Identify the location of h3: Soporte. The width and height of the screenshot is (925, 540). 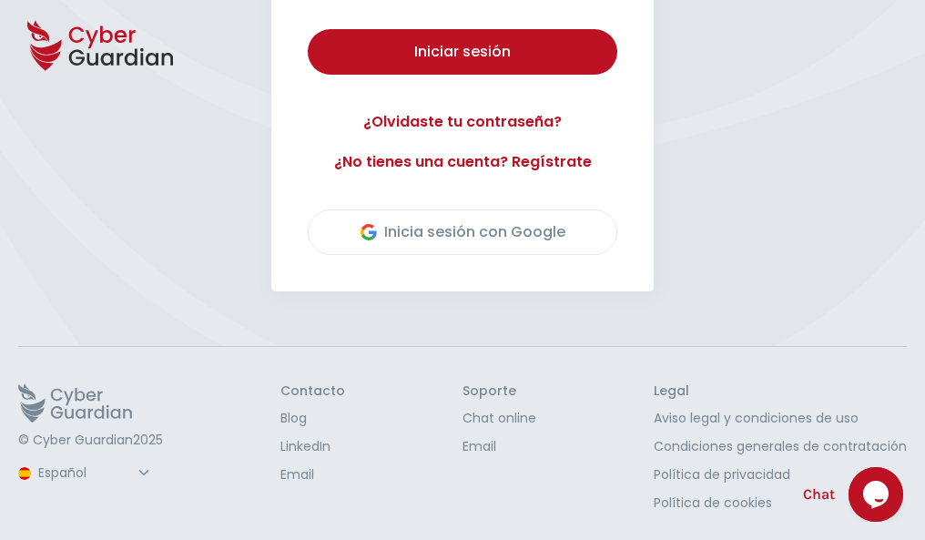
(499, 391).